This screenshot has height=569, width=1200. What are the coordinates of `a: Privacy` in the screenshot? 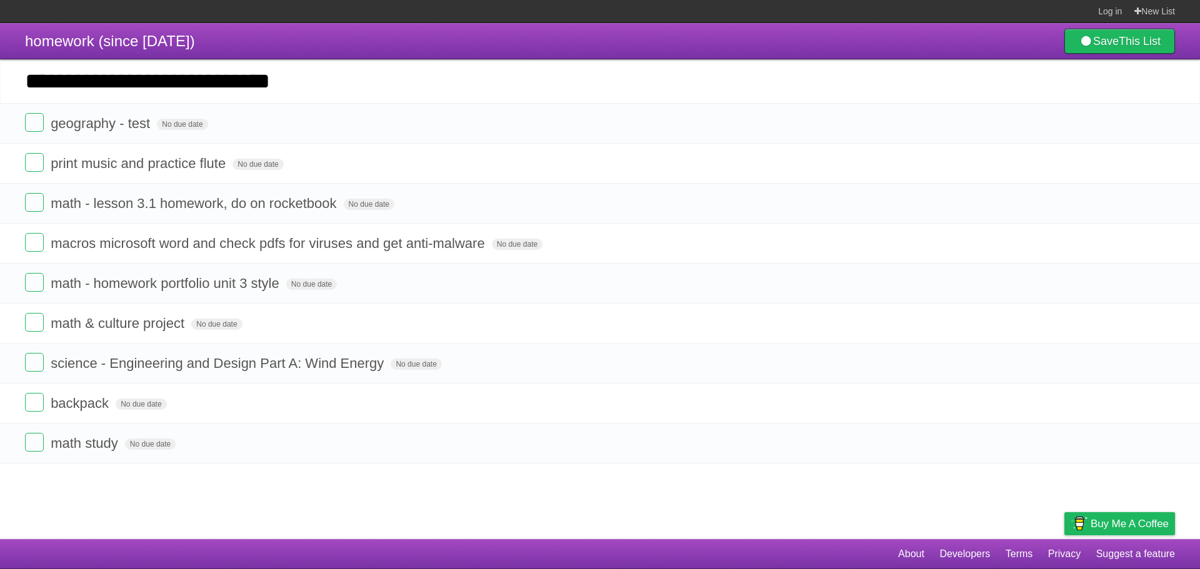 It's located at (1064, 554).